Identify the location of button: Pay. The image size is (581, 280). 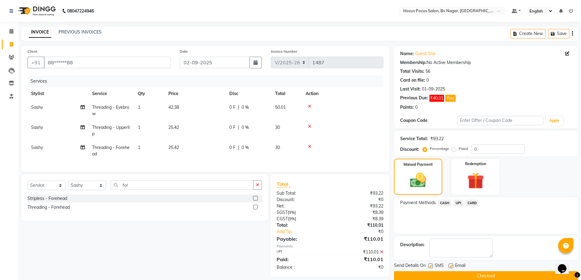
(450, 98).